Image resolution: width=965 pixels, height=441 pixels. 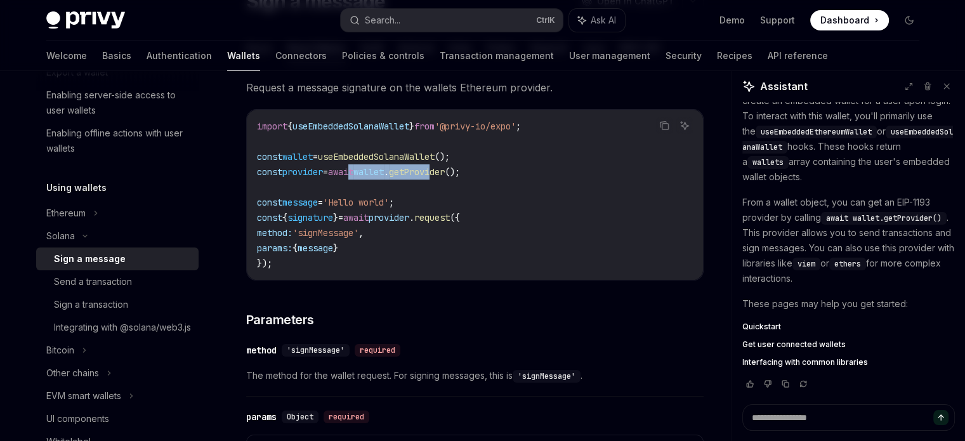 I want to click on code: 'signMessage', so click(x=547, y=376).